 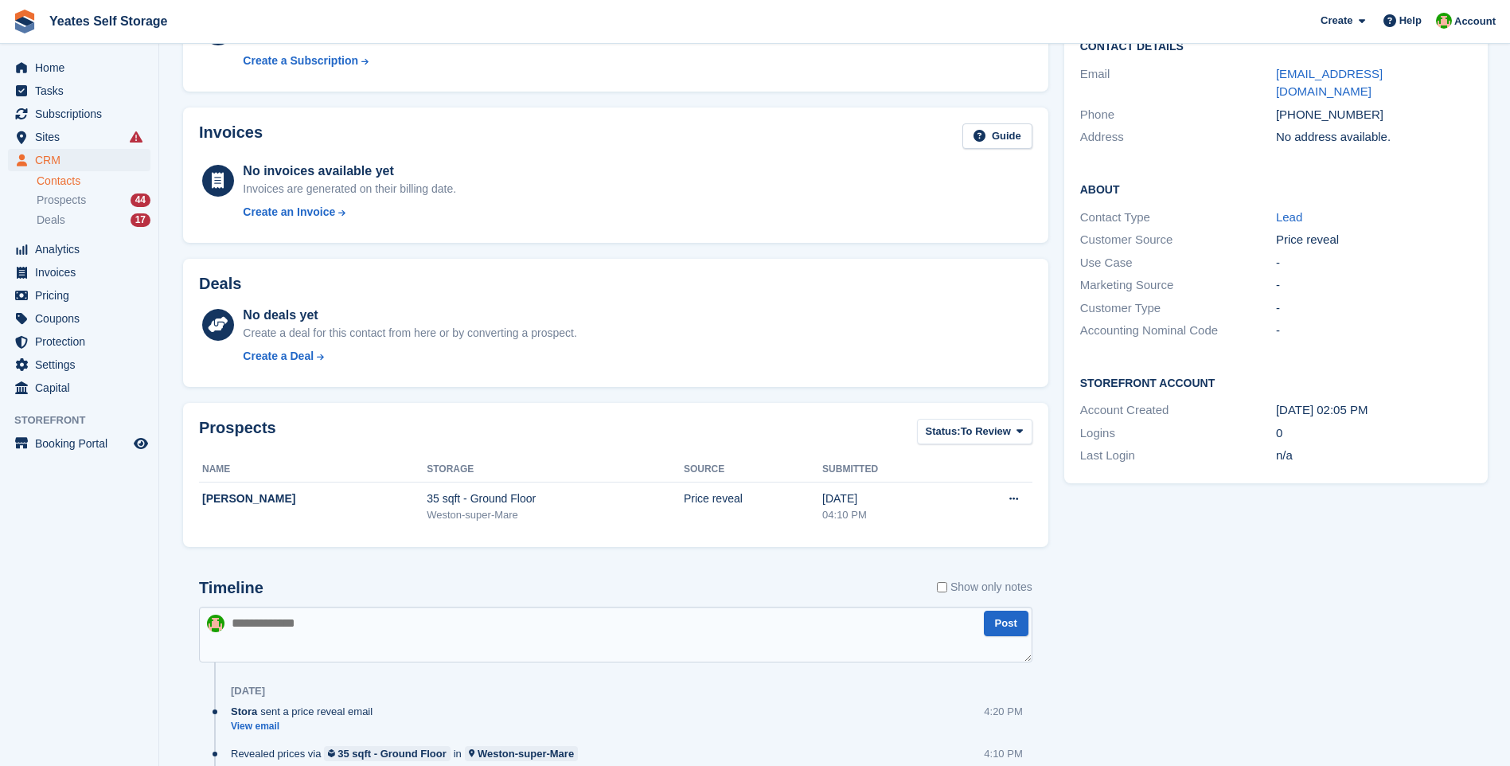 What do you see at coordinates (141, 443) in the screenshot?
I see `a: Preview store` at bounding box center [141, 443].